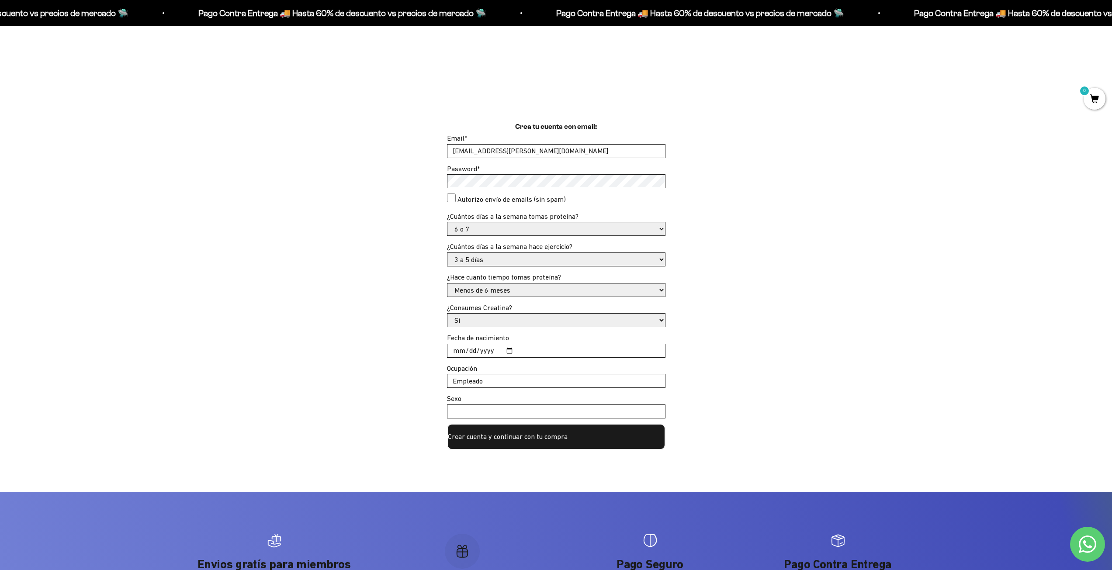  I want to click on label: Sexo, so click(454, 398).